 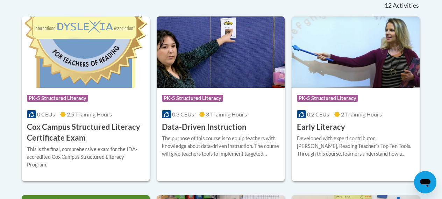 What do you see at coordinates (226, 114) in the screenshot?
I see `span: 3 Training Hours` at bounding box center [226, 114].